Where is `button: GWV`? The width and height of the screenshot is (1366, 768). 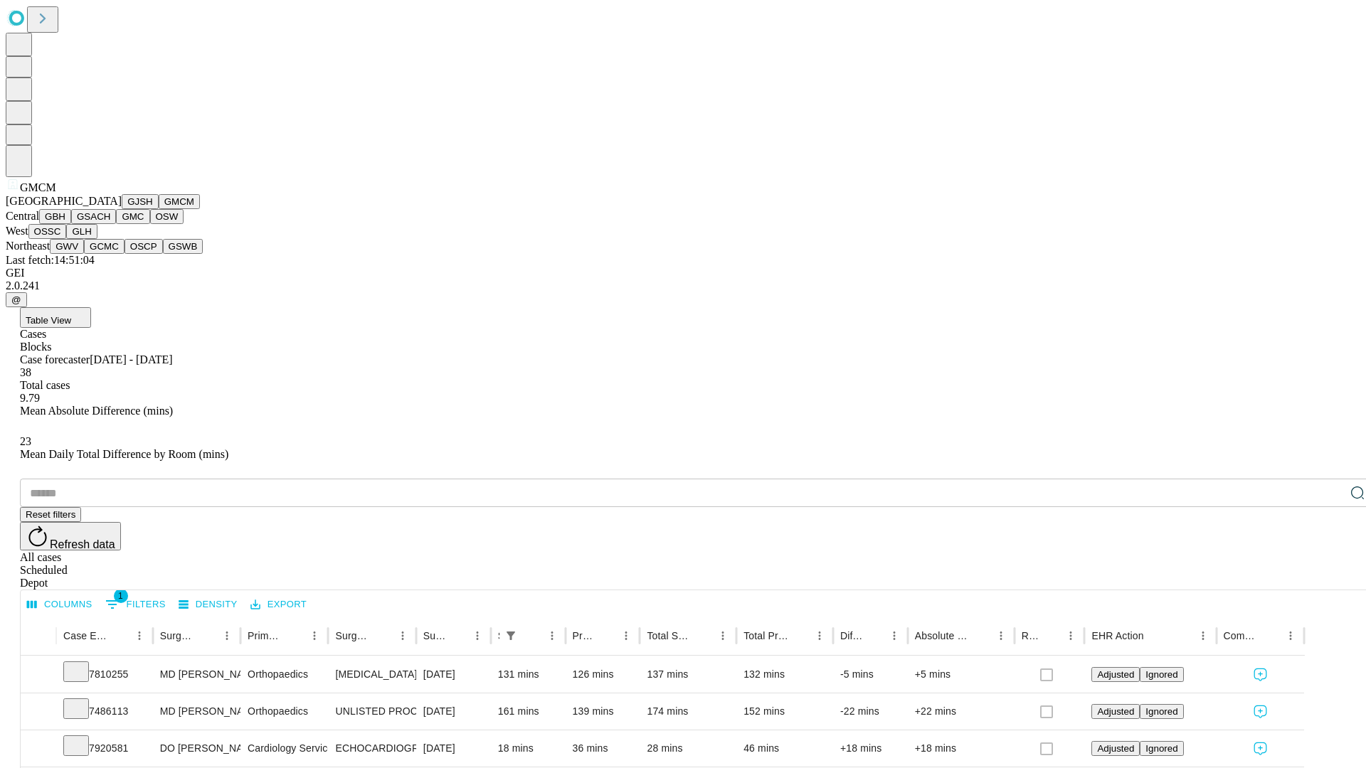 button: GWV is located at coordinates (67, 246).